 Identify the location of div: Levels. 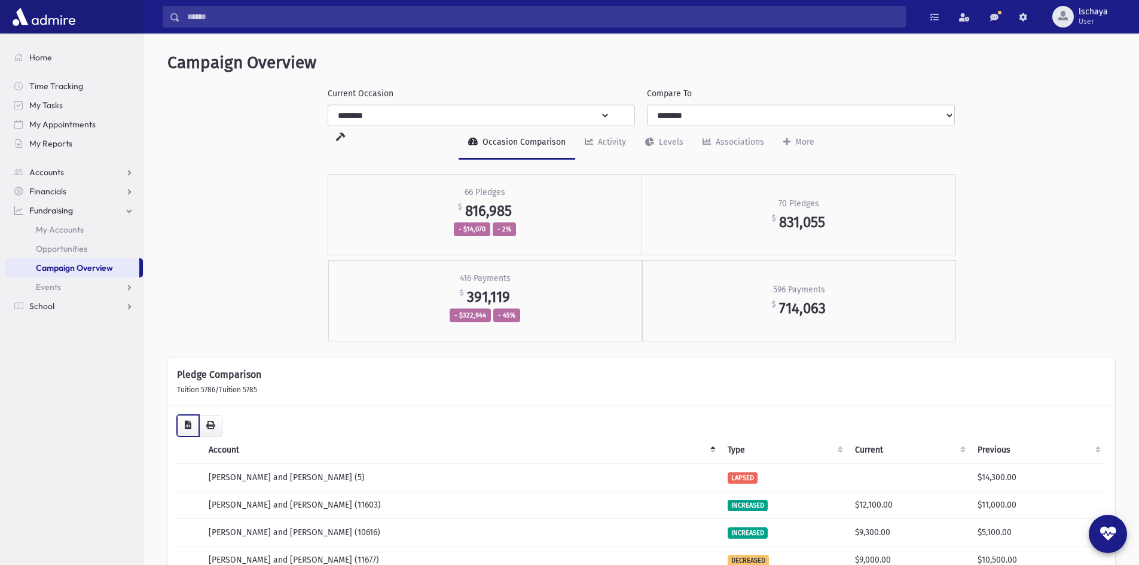
(670, 142).